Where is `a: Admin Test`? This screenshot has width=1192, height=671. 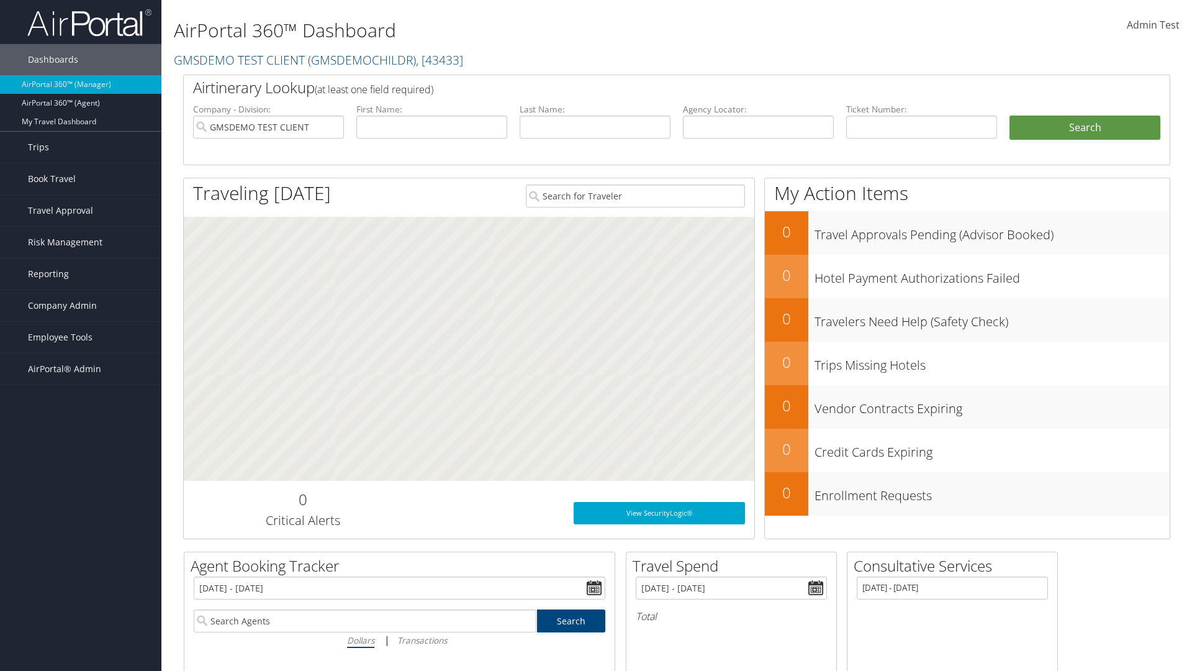 a: Admin Test is located at coordinates (1153, 25).